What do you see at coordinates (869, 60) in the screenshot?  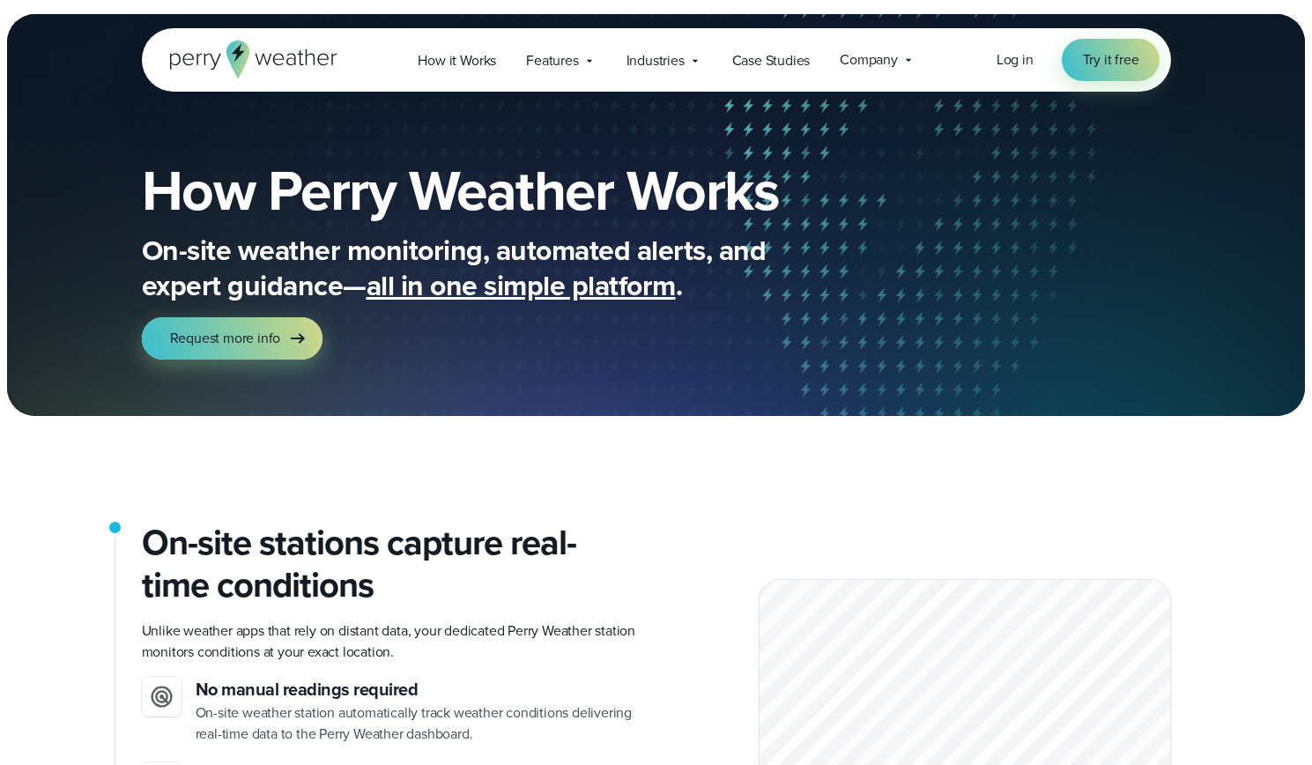 I see `span: Company` at bounding box center [869, 60].